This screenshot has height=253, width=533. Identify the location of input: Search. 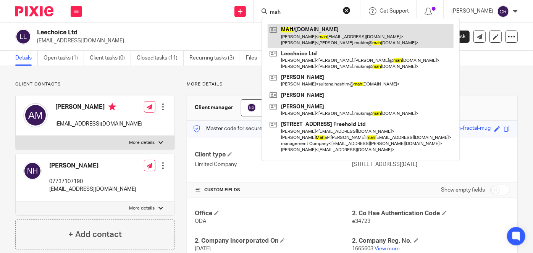
(304, 13).